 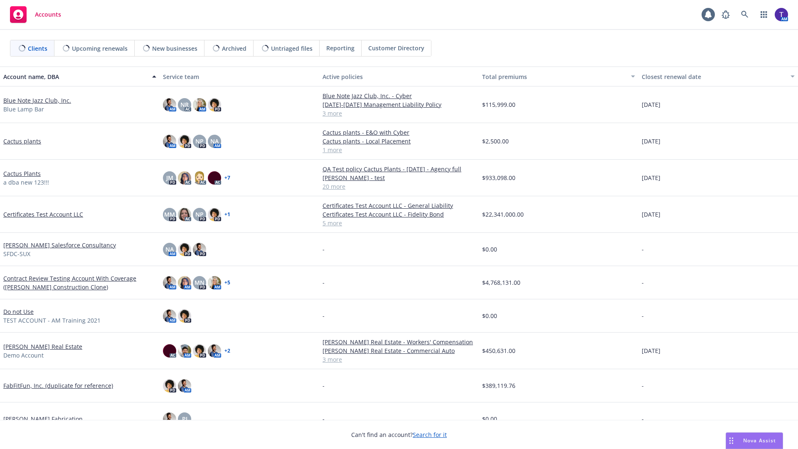 I want to click on div: Account name, DBA, so click(x=75, y=76).